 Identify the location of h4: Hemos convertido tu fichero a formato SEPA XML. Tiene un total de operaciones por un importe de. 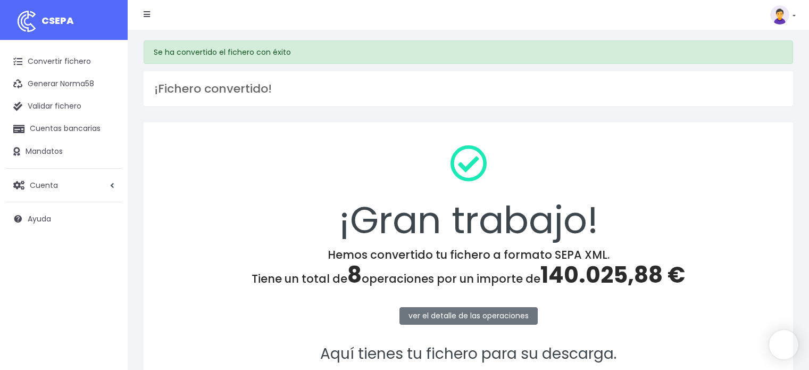
(468, 268).